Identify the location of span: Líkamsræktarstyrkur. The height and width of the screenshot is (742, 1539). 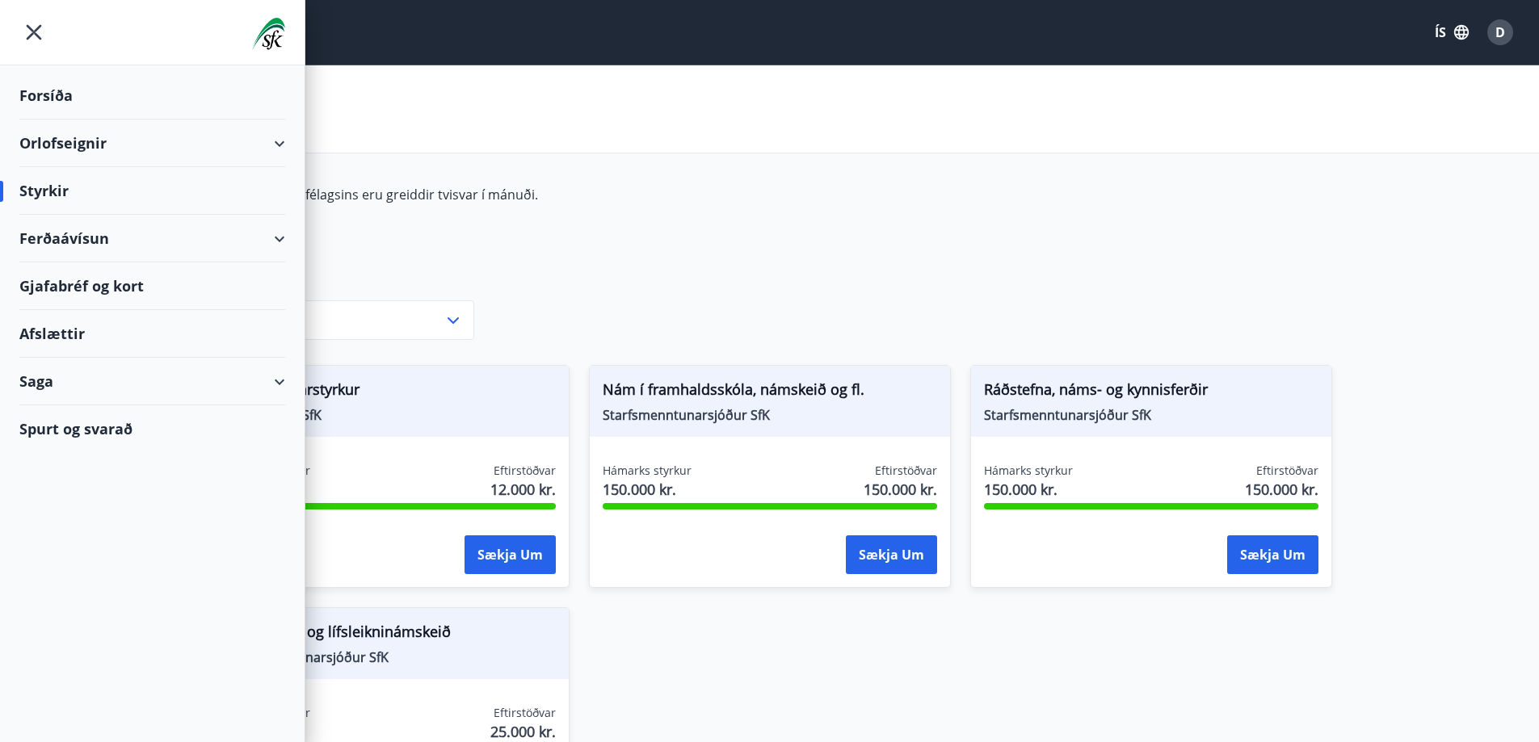
(389, 393).